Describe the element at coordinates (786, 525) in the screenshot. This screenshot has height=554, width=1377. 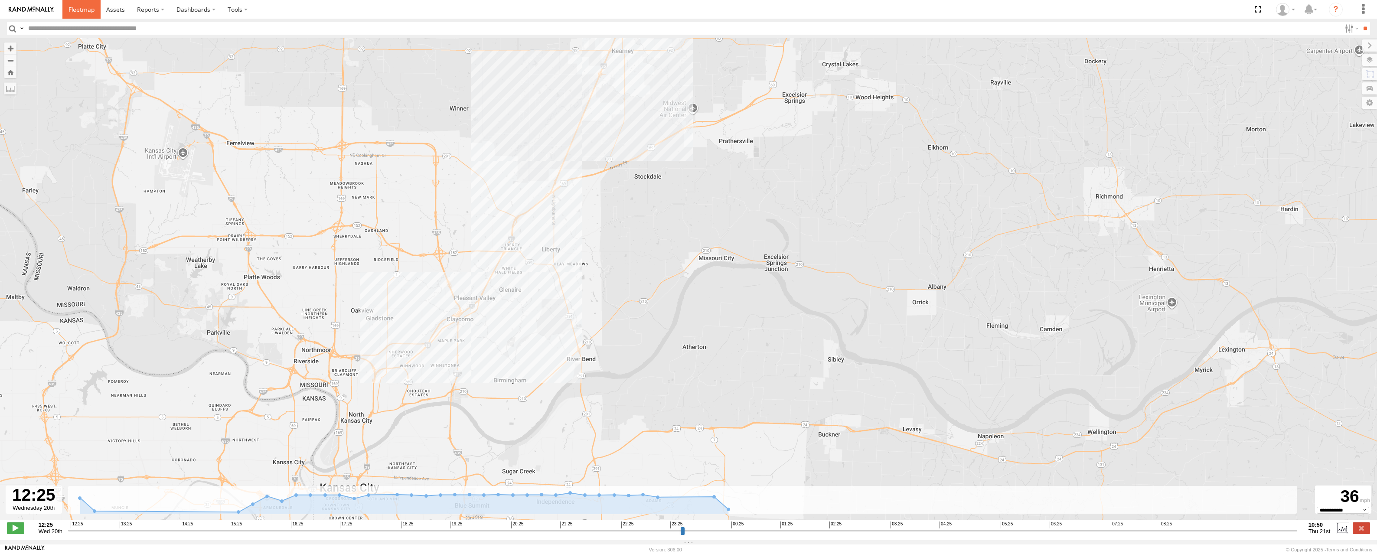
I see `span: 01:25` at that location.